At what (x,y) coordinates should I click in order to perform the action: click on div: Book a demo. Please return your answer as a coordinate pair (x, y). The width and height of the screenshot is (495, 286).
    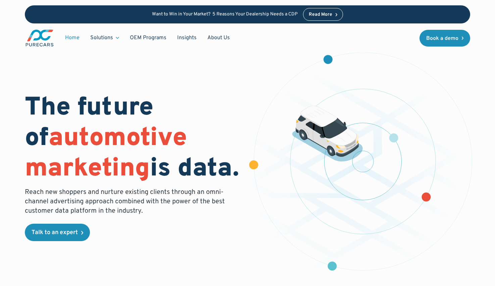
    Looking at the image, I should click on (442, 39).